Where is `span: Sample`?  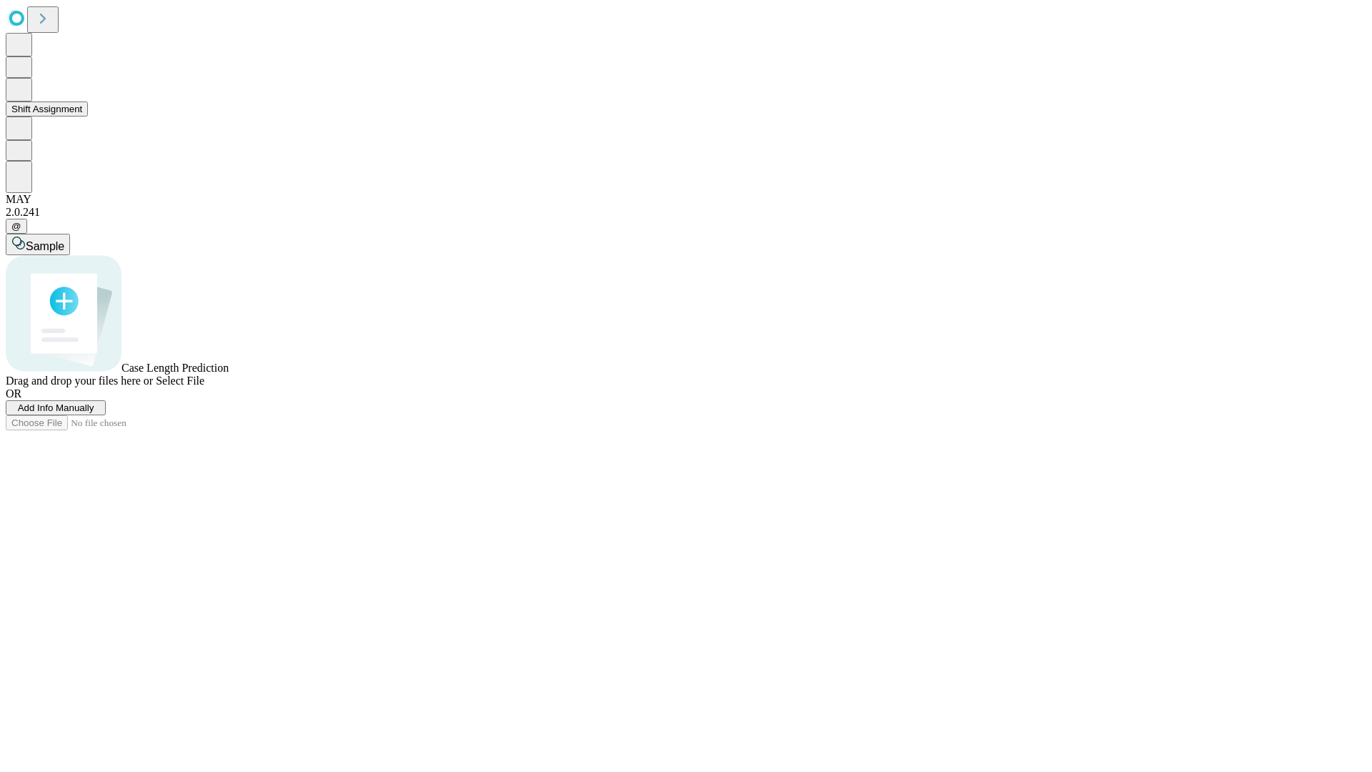
span: Sample is located at coordinates (45, 246).